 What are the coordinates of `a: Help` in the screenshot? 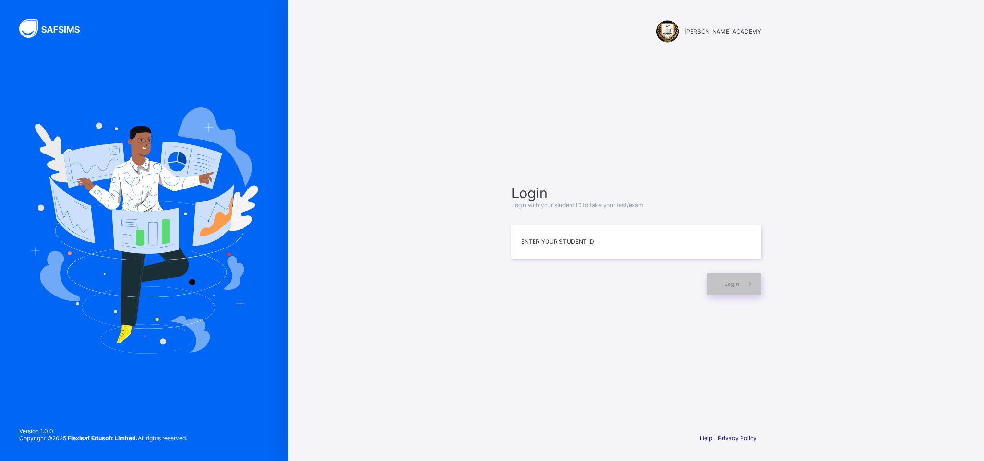 It's located at (706, 438).